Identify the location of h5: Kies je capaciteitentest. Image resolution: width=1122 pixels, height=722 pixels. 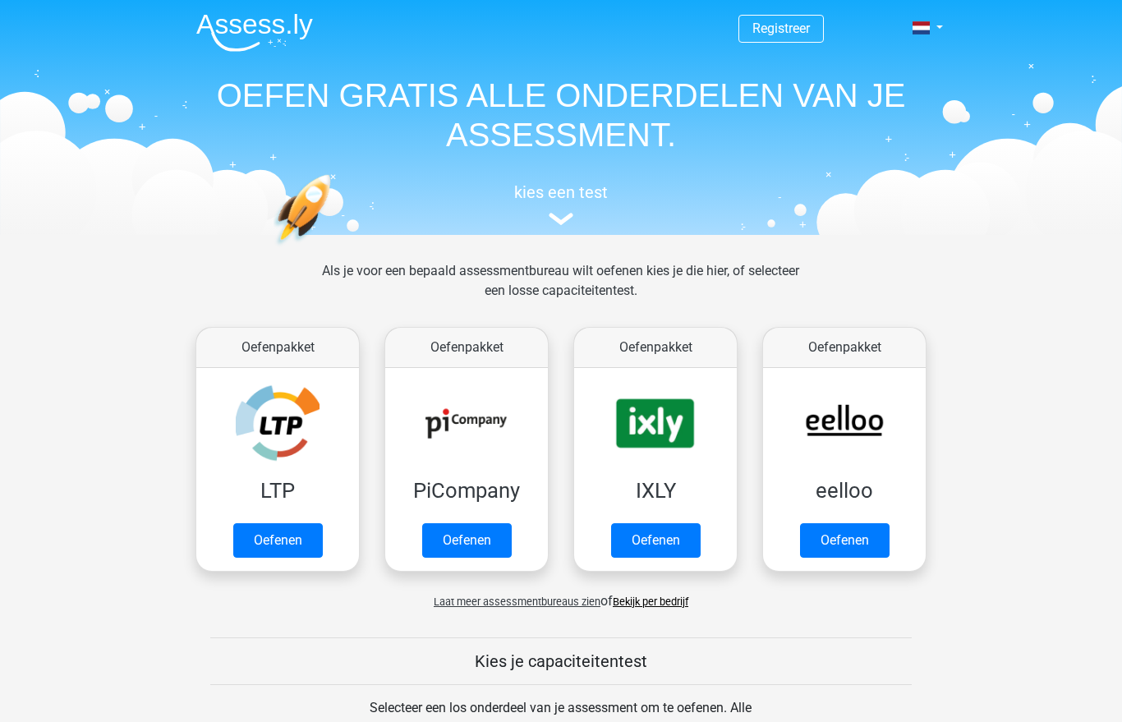
(561, 661).